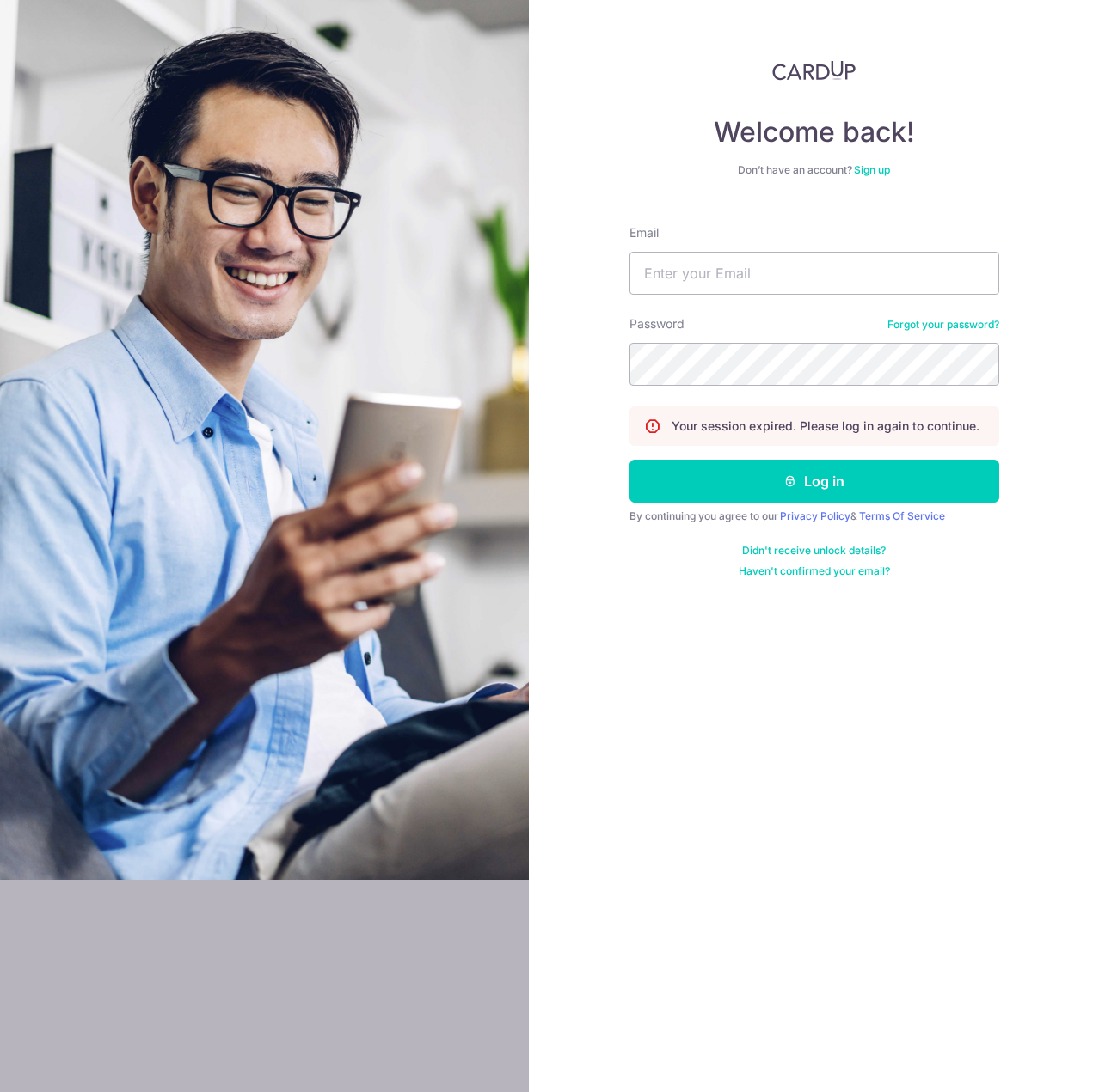  I want to click on a: Sign up, so click(872, 169).